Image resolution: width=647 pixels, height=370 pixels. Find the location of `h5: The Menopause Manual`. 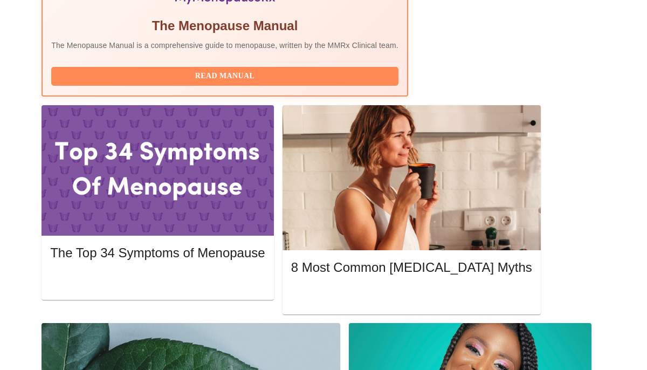

h5: The Menopause Manual is located at coordinates (225, 26).